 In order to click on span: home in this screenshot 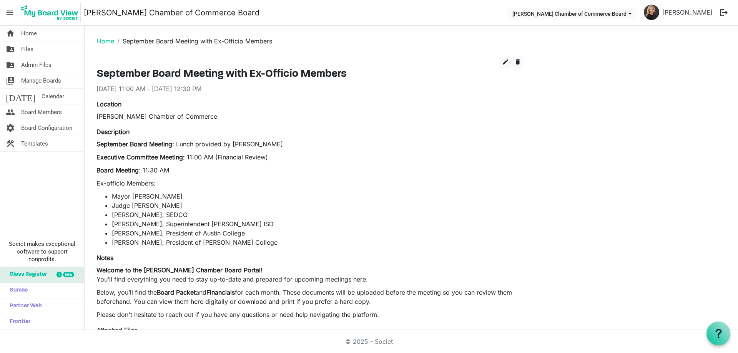, I will do `click(10, 33)`.